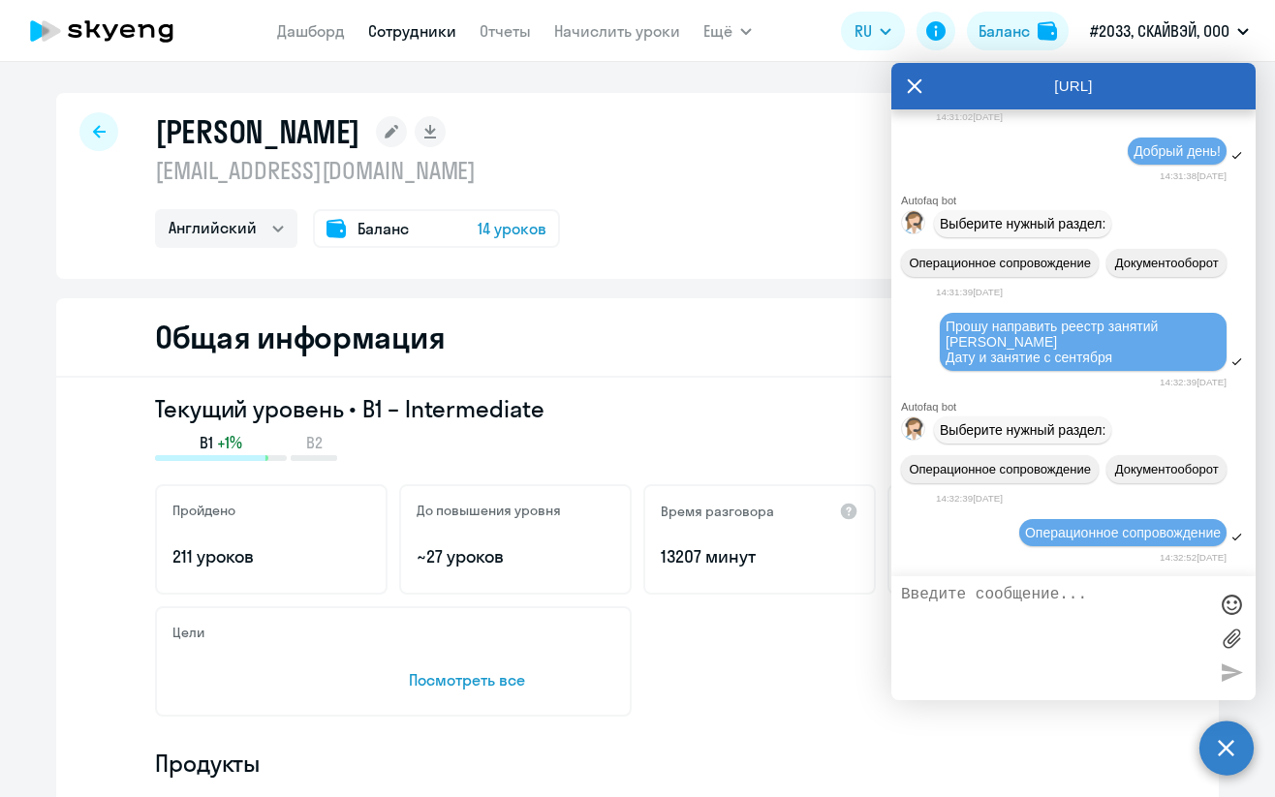 The height and width of the screenshot is (797, 1275). I want to click on span: 14 уроков, so click(512, 229).